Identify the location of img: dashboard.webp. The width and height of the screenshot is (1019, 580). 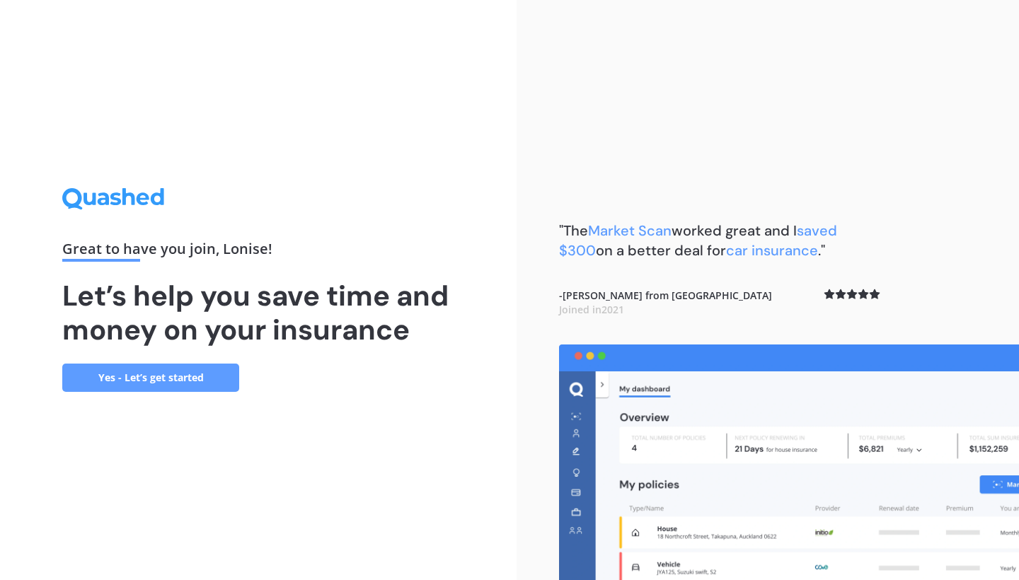
(789, 462).